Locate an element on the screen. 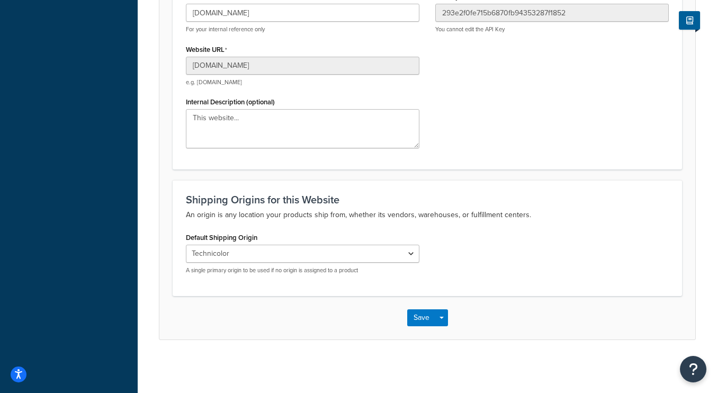 The height and width of the screenshot is (393, 717). button: Open Resource Center is located at coordinates (693, 369).